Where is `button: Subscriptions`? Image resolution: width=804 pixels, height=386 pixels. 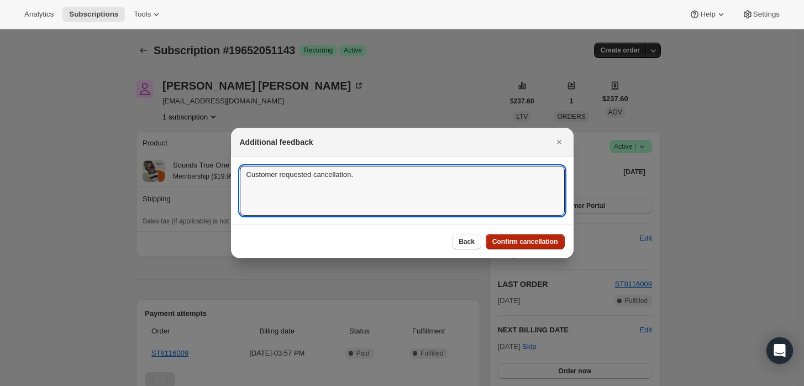 button: Subscriptions is located at coordinates (93, 14).